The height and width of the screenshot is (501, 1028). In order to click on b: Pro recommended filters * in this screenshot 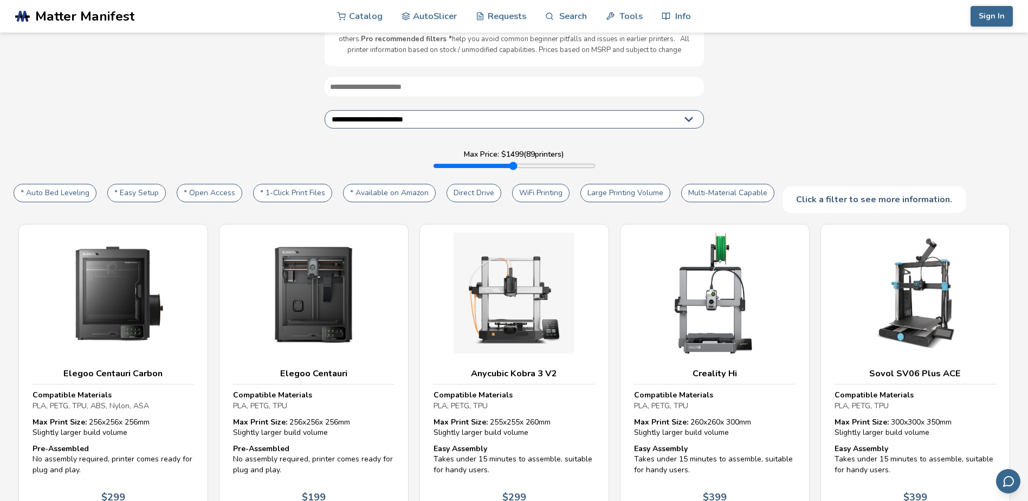, I will do `click(407, 39)`.